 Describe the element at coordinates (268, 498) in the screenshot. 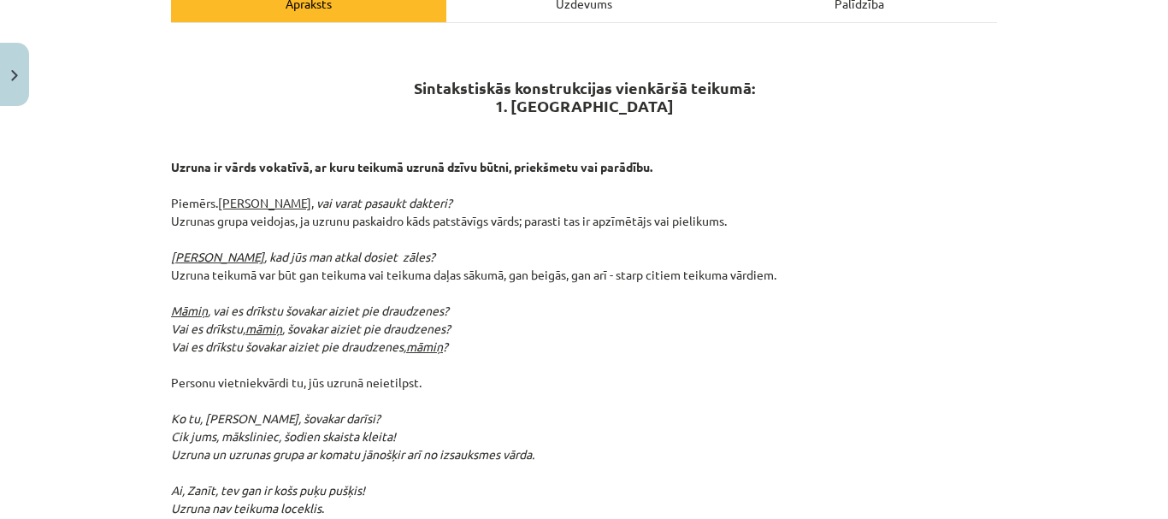

I see `em: Ai, Zanīt, tev gan ir košs puķu pušķis! Uzruna nav teikuma loceklis` at that location.